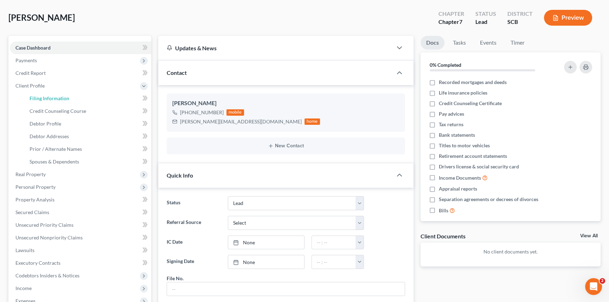 The height and width of the screenshot is (302, 609). Describe the element at coordinates (175, 278) in the screenshot. I see `div: File No.` at that location.